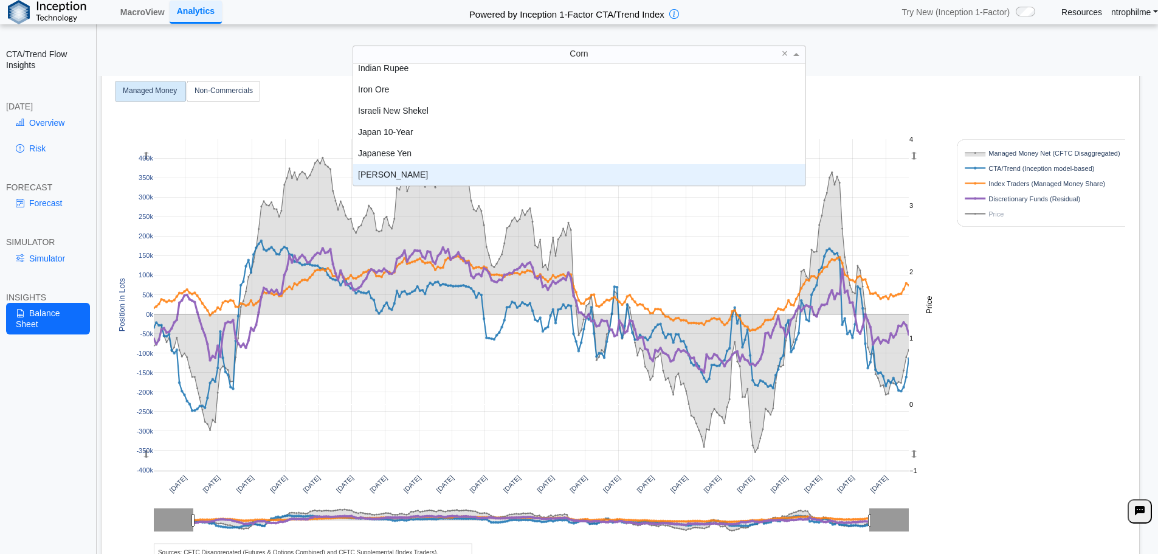  Describe the element at coordinates (224, 91) in the screenshot. I see `text: Non-Commercials` at that location.